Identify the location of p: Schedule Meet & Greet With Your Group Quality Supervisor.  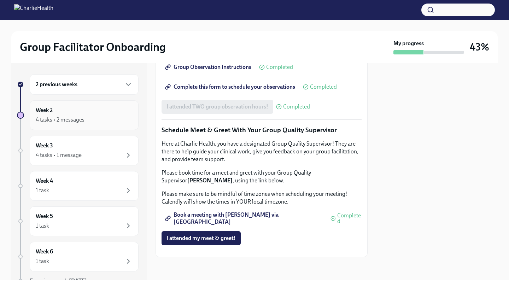
(262, 130).